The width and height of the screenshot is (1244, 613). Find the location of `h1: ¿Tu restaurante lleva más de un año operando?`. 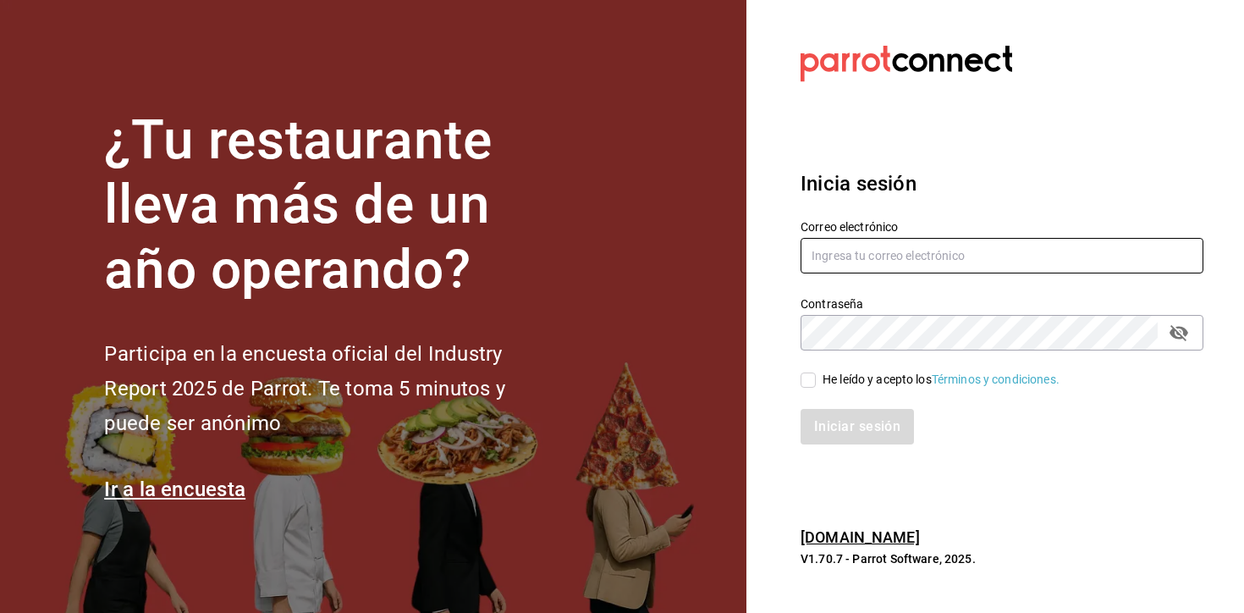

h1: ¿Tu restaurante lleva más de un año operando? is located at coordinates (333, 206).